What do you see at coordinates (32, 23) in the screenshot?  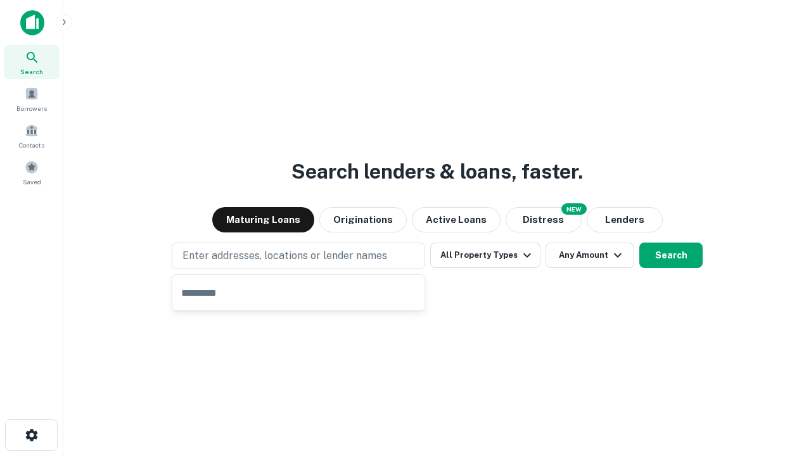 I see `img: capitalize-icon.png` at bounding box center [32, 23].